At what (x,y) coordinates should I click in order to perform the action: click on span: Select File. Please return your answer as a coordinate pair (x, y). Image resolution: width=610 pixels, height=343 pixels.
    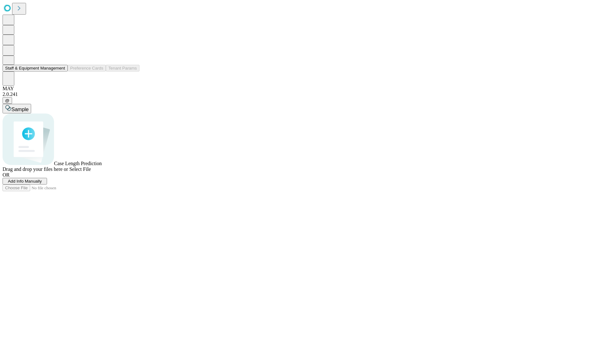
    Looking at the image, I should click on (80, 169).